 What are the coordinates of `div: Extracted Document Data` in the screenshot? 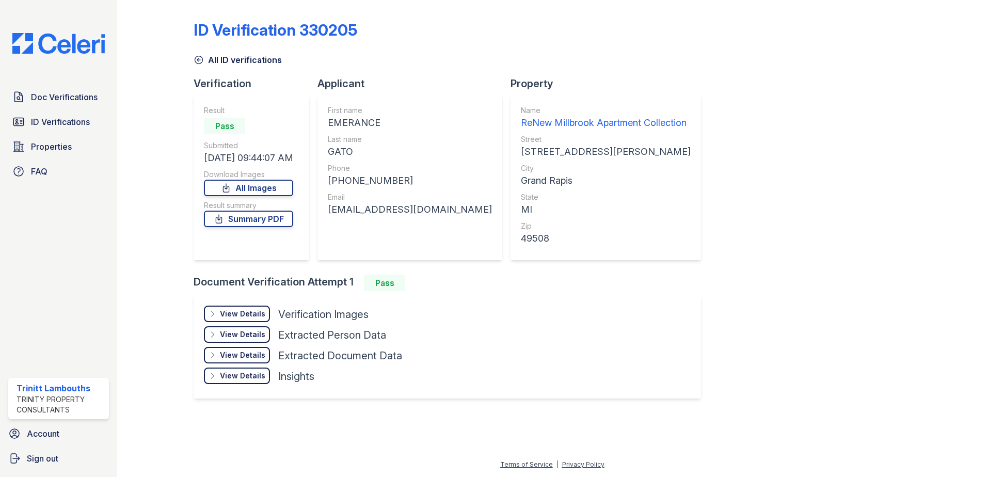 It's located at (340, 356).